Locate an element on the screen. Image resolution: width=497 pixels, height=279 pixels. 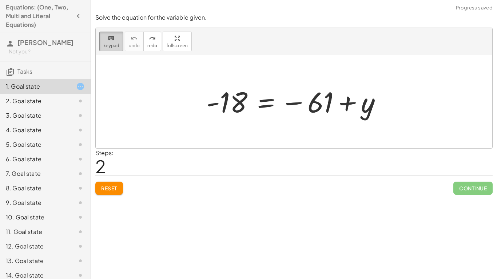
div: Not you? is located at coordinates (47, 52).